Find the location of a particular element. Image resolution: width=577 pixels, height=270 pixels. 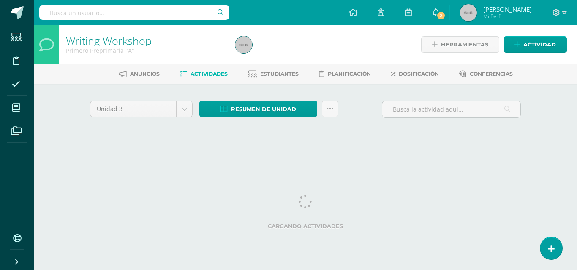

span: Planificación is located at coordinates (349, 74).